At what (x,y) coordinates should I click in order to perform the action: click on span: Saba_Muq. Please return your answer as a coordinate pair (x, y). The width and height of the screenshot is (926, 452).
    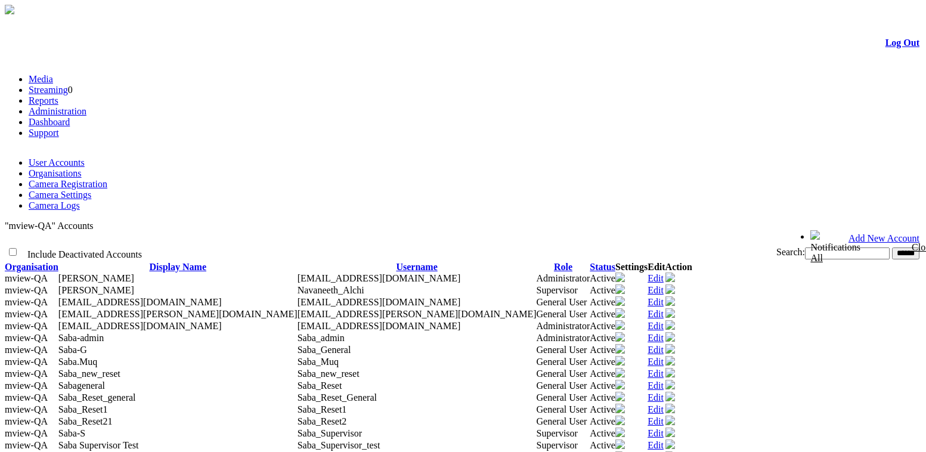
    Looking at the image, I should click on (318, 361).